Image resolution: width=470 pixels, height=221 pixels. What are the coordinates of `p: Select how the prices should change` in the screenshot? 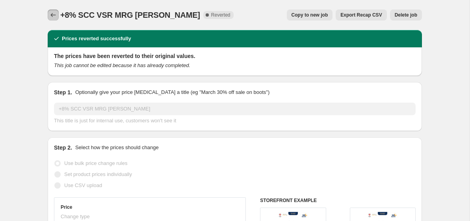 It's located at (117, 147).